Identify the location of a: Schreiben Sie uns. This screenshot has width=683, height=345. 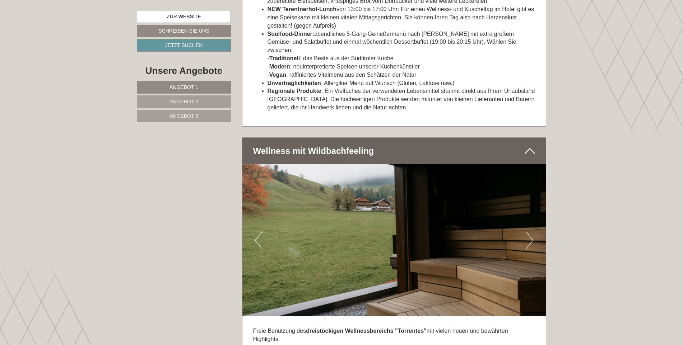
(184, 31).